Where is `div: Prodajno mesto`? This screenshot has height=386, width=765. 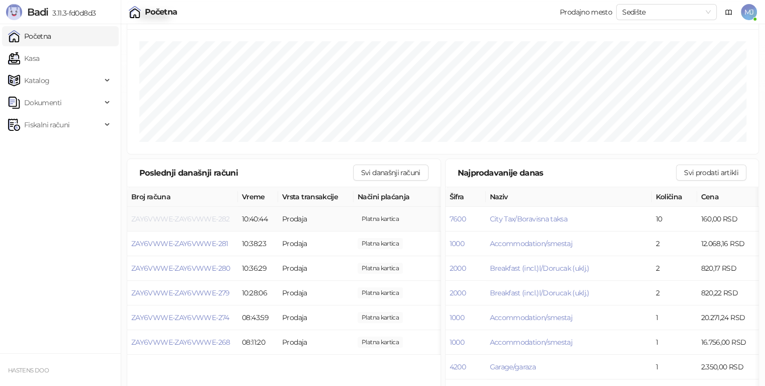 div: Prodajno mesto is located at coordinates (586, 12).